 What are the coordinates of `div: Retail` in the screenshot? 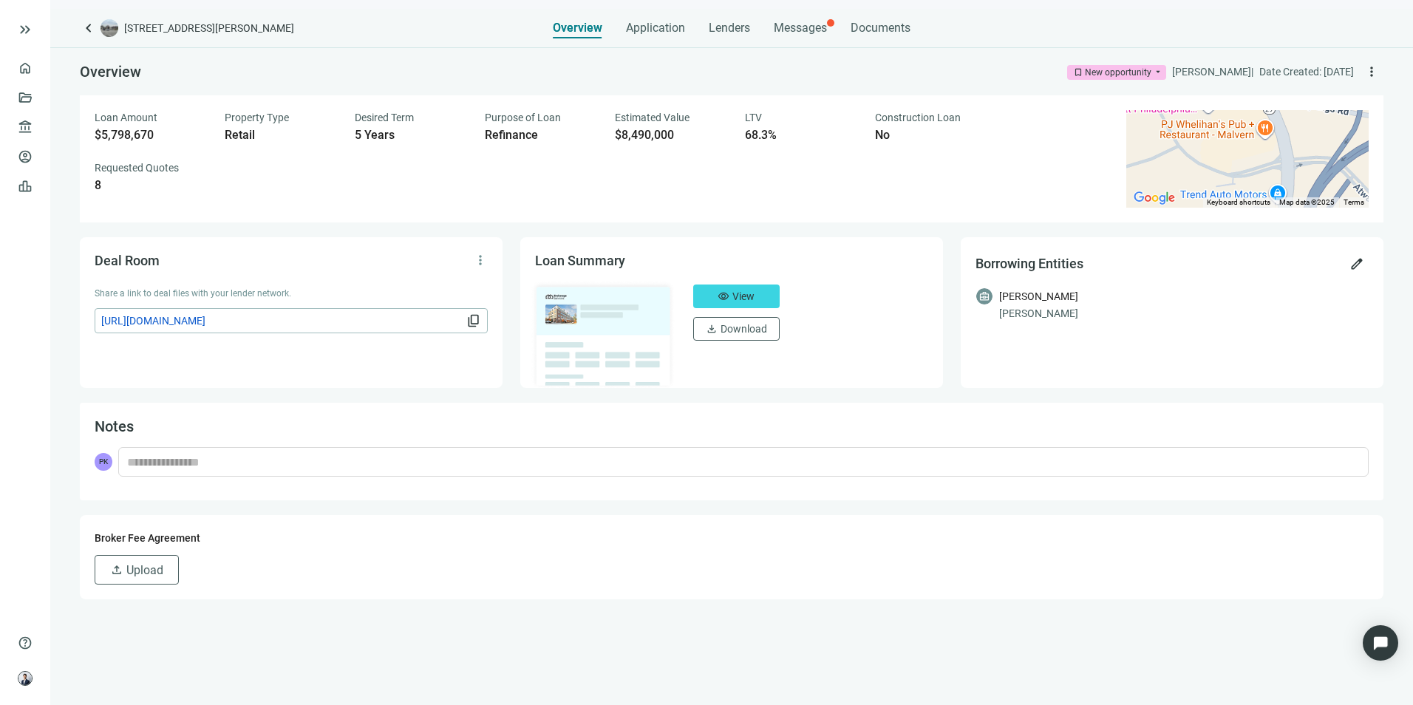 It's located at (281, 135).